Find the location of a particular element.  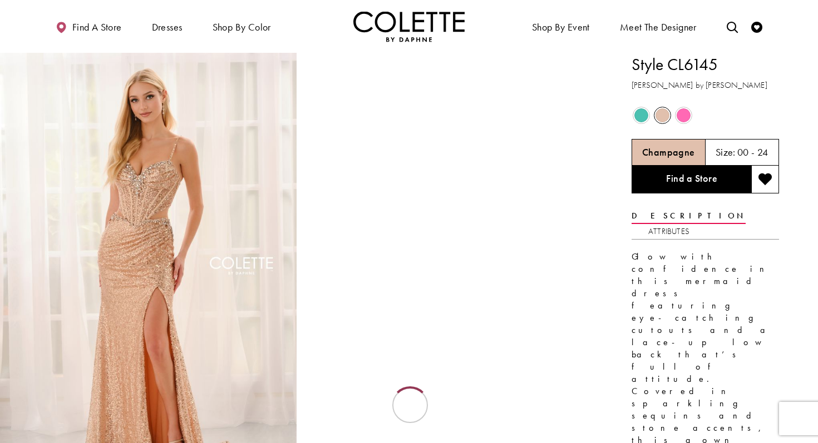

h1: Style CL6145 is located at coordinates (705, 65).